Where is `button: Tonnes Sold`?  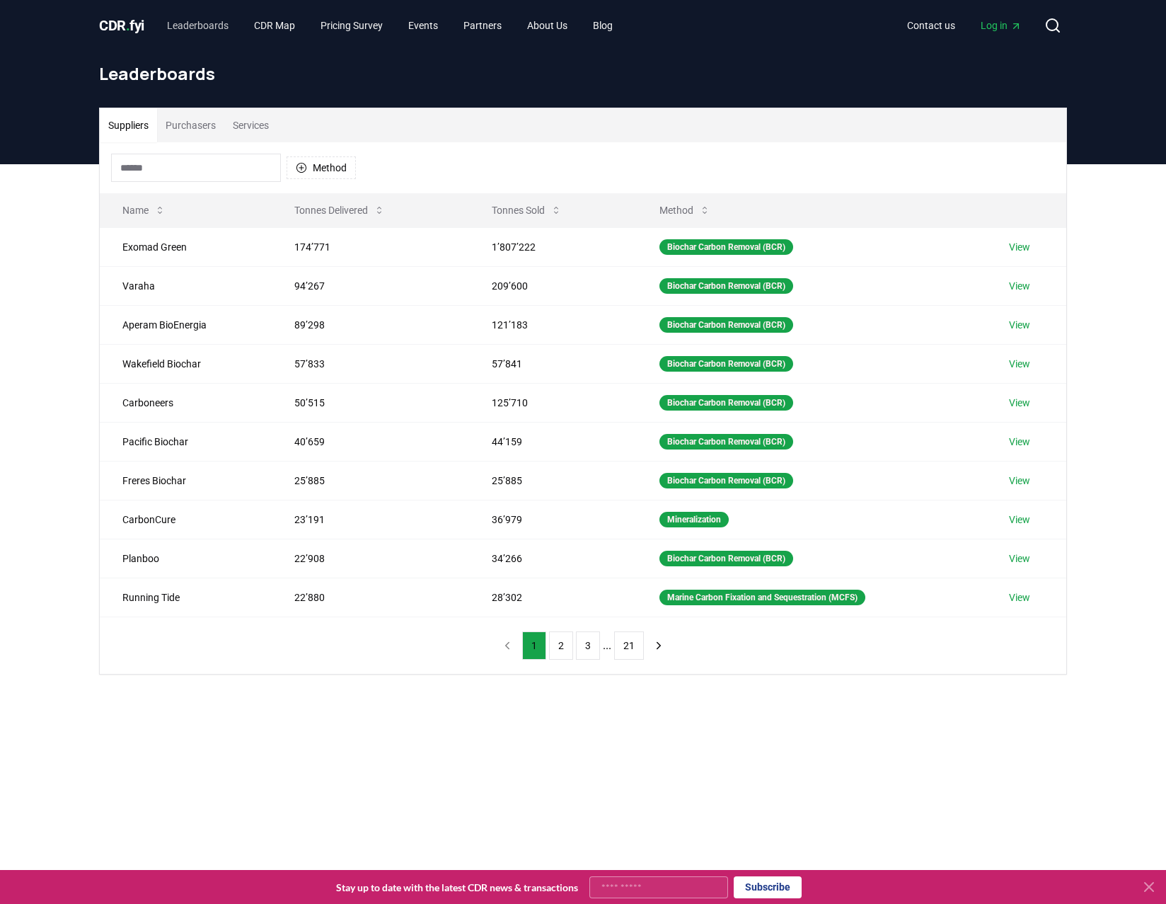
button: Tonnes Sold is located at coordinates (527, 210).